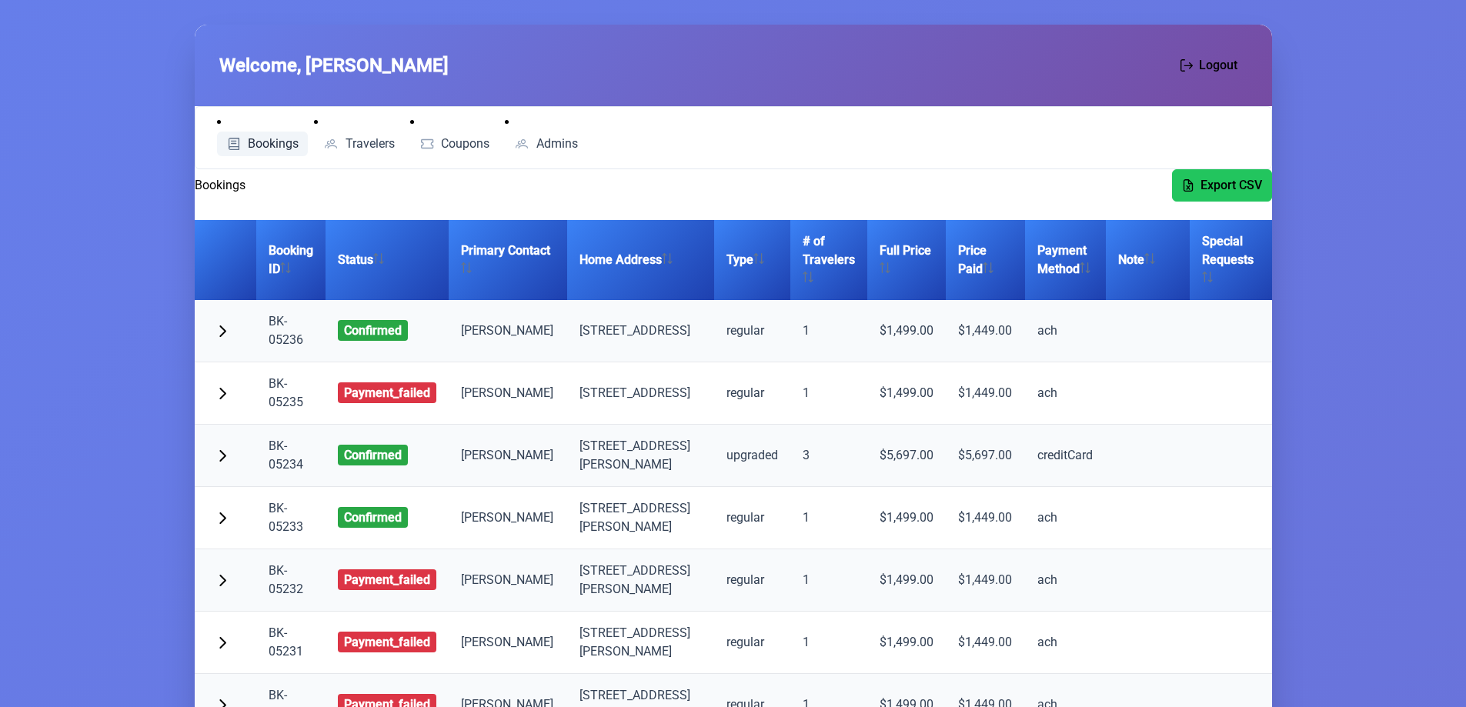  Describe the element at coordinates (262, 135) in the screenshot. I see `li: Bookings` at that location.